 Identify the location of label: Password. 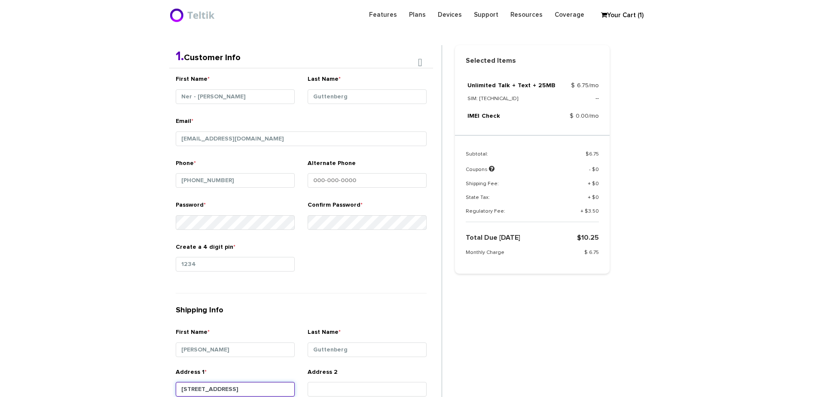
(191, 207).